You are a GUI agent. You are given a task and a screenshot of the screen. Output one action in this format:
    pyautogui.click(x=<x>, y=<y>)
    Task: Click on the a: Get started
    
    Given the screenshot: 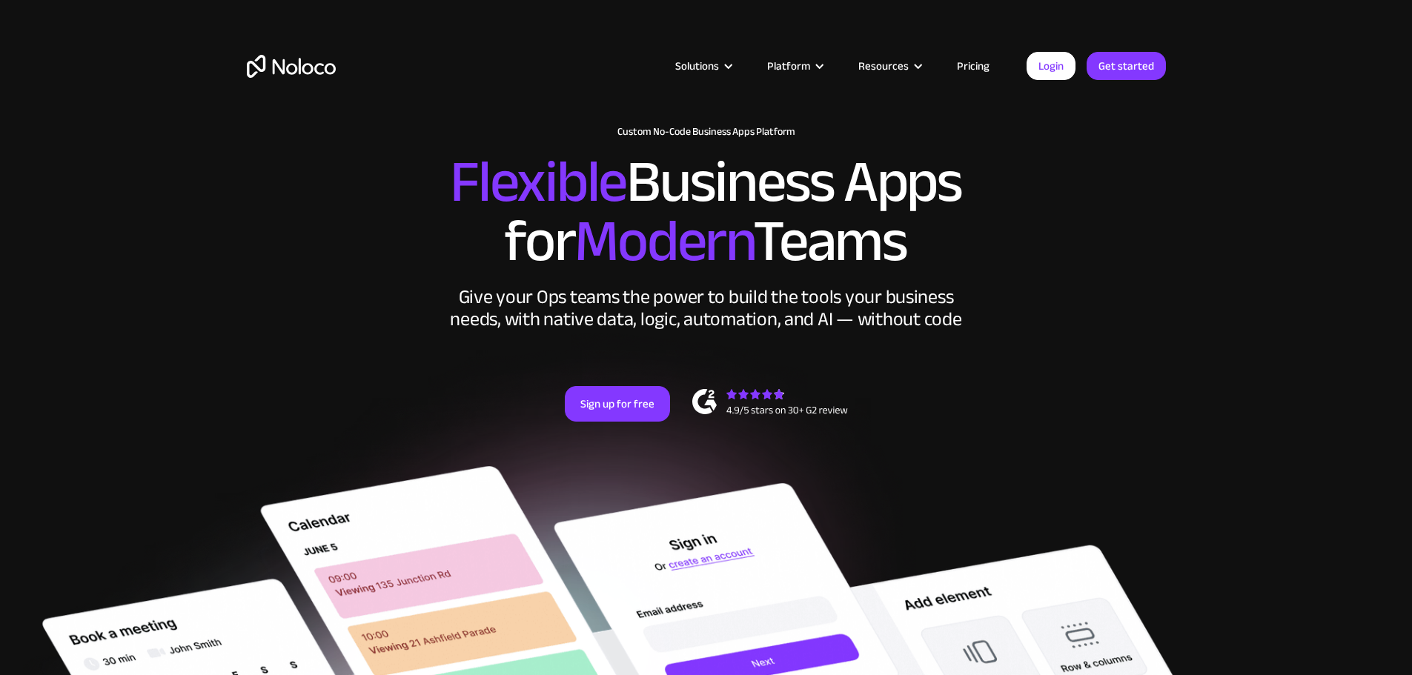 What is the action you would take?
    pyautogui.click(x=1126, y=66)
    